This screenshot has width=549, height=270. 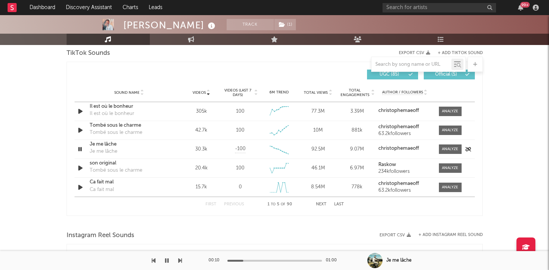 What do you see at coordinates (318, 149) in the screenshot?
I see `div: 92.5M` at bounding box center [318, 149].